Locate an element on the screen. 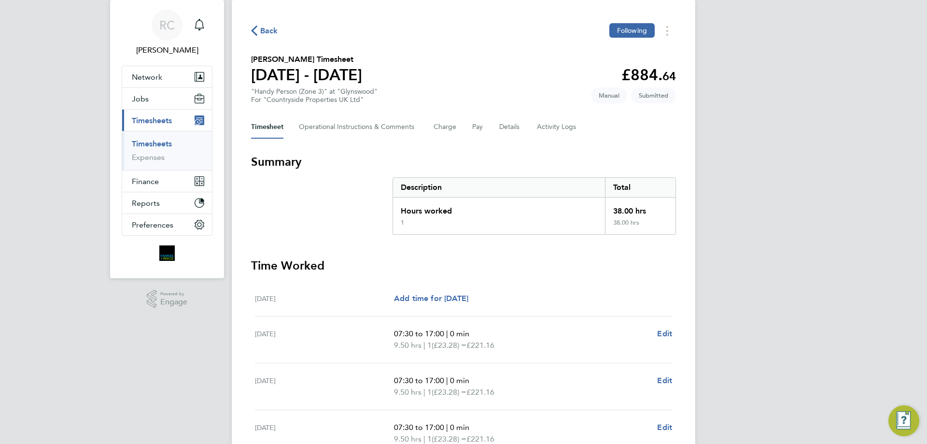 The height and width of the screenshot is (444, 927). a: Expenses is located at coordinates (148, 157).